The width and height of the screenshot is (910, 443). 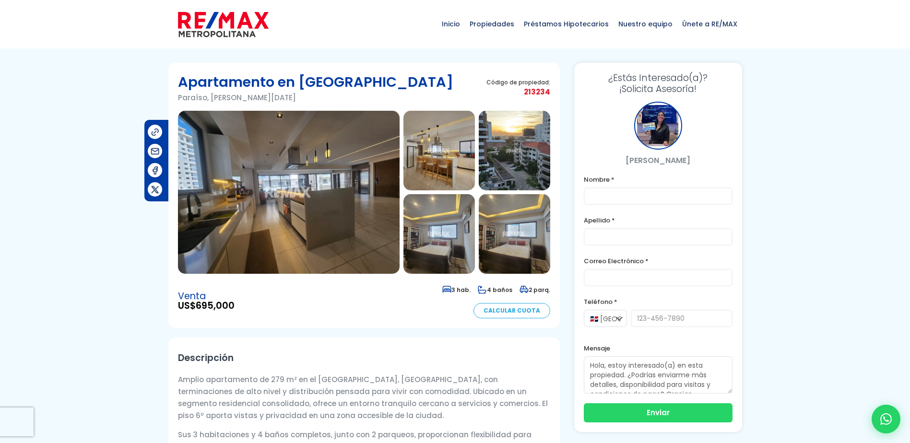 I want to click on h3: ¡Solicita Asesoría!, so click(x=658, y=83).